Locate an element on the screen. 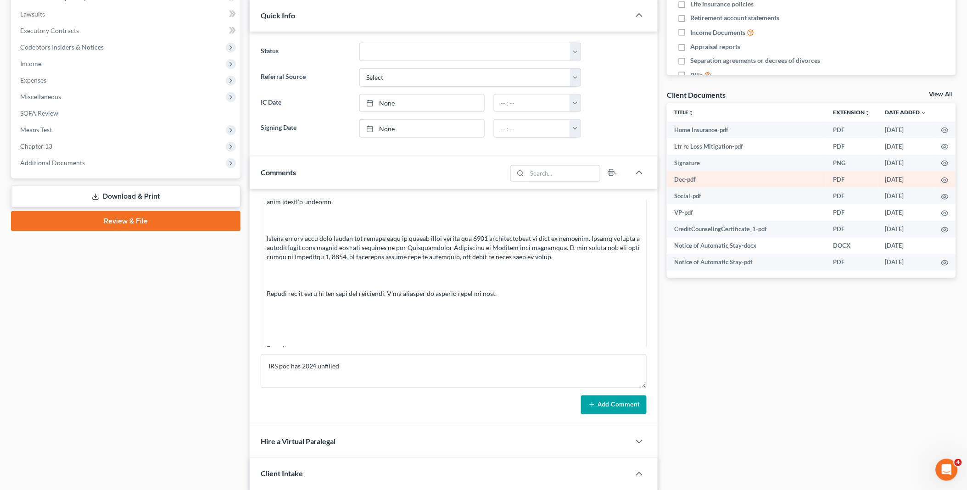 Image resolution: width=967 pixels, height=490 pixels. a: SOFA Review is located at coordinates (127, 113).